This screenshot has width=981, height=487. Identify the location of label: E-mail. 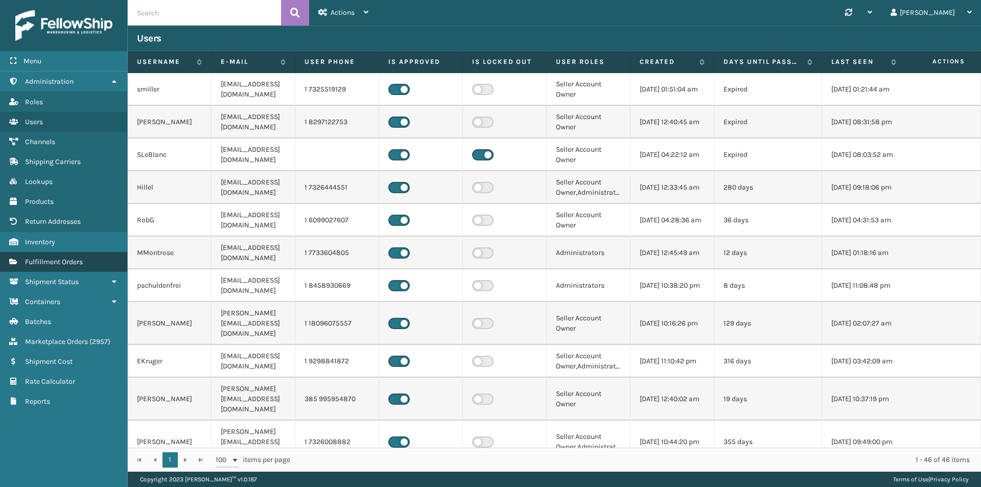
(248, 62).